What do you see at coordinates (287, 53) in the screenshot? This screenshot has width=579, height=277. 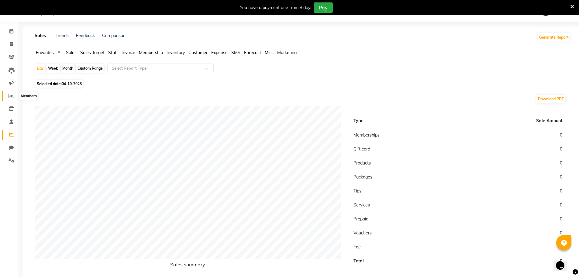 I see `span: Marketing` at bounding box center [287, 53].